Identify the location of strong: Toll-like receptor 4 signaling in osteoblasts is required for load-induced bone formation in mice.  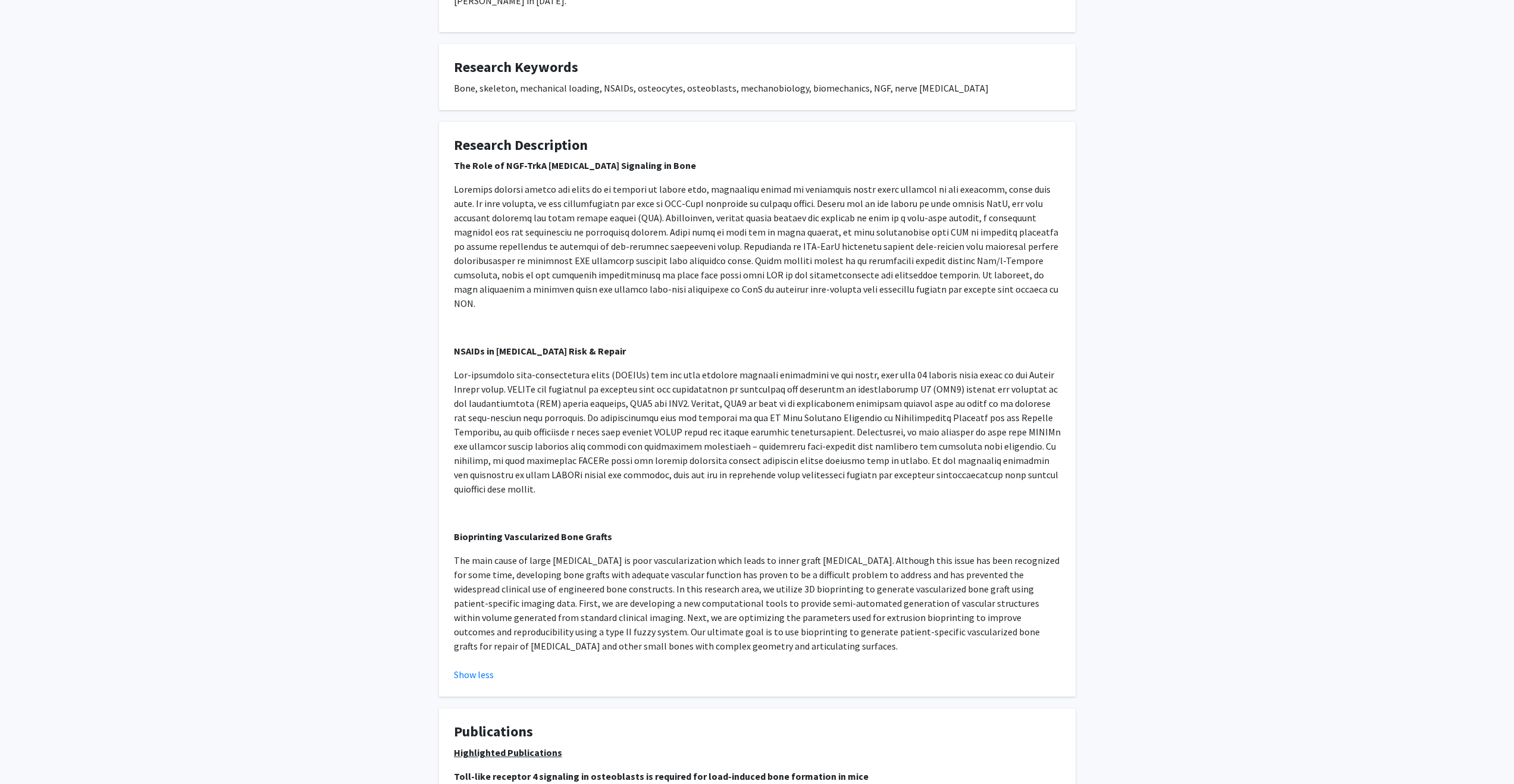
(661, 776).